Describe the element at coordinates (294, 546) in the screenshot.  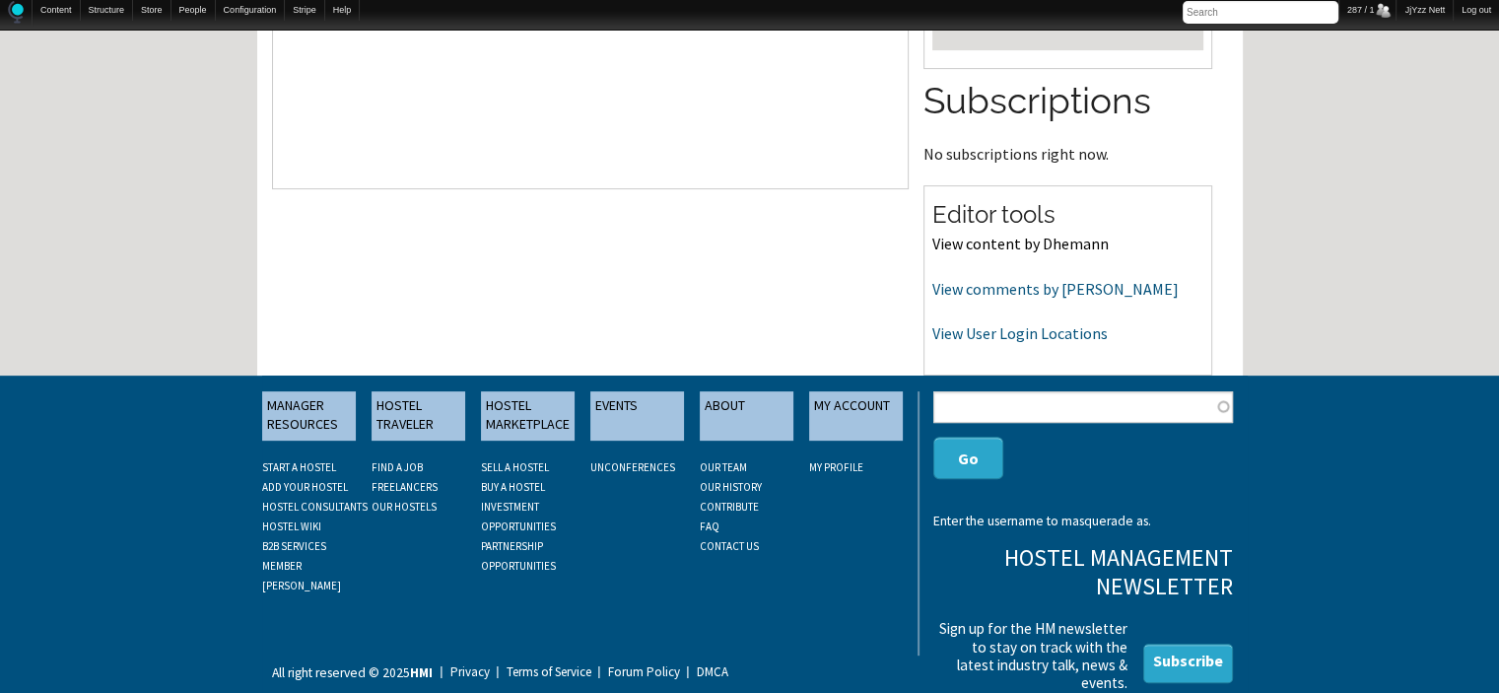
I see `a: B2B SERVICES` at that location.